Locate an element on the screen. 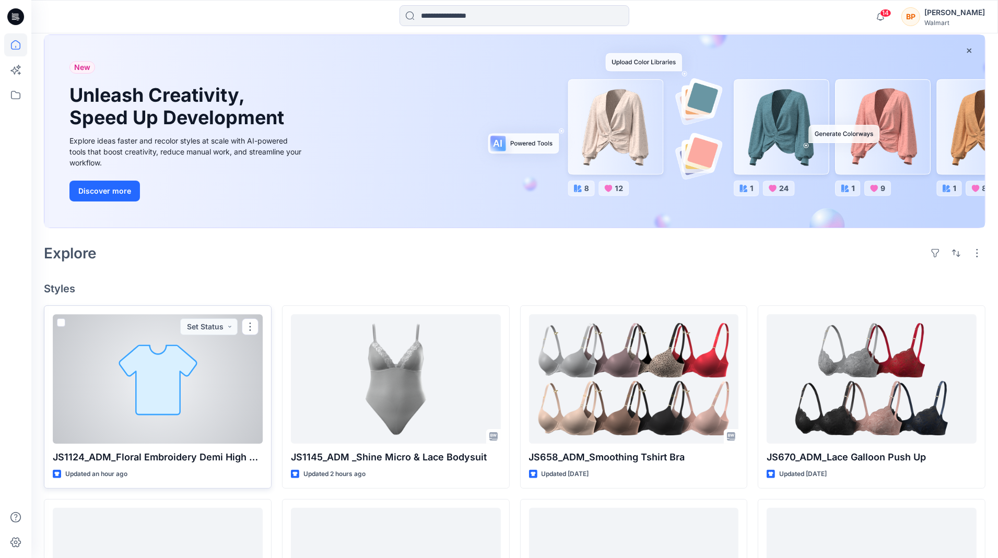 This screenshot has height=558, width=998. a: JS1124_ADM_Floral Embroidery Demi High Apex is located at coordinates (158, 379).